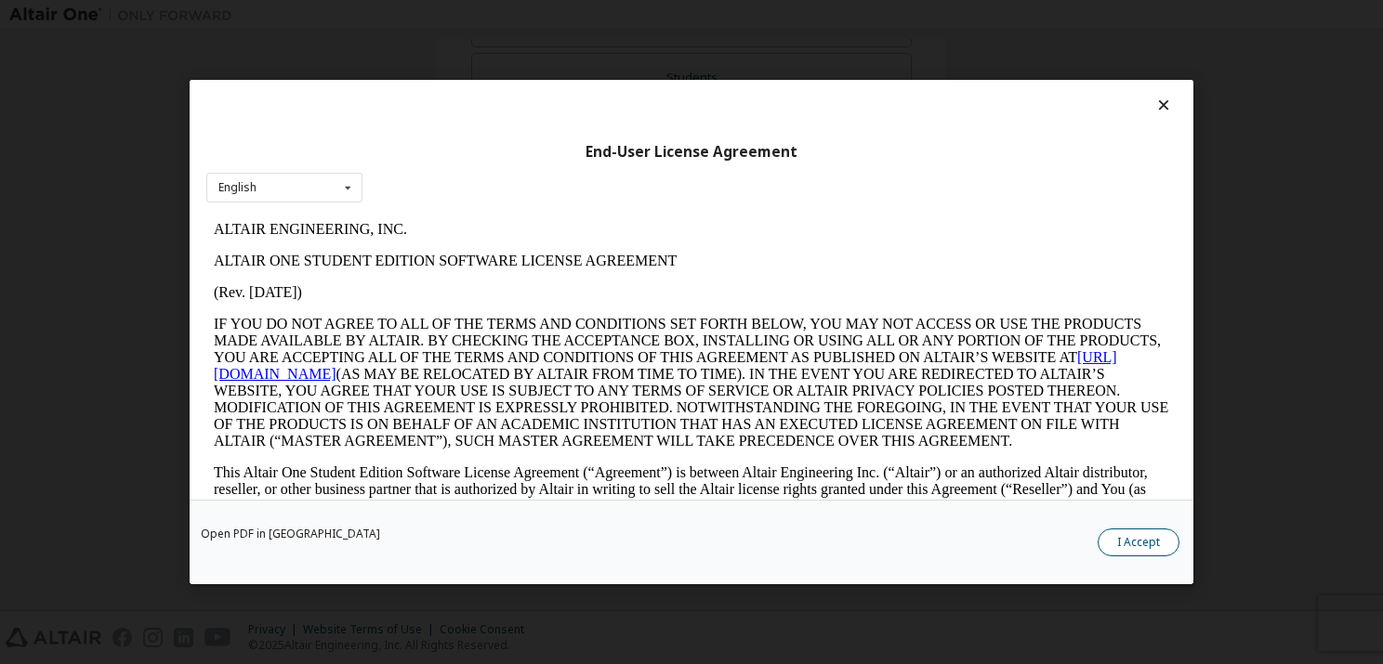  I want to click on p: This Altair One Student Edition Software License Agreement (“Agreement”) is between Altair Engine..., so click(485, 284).